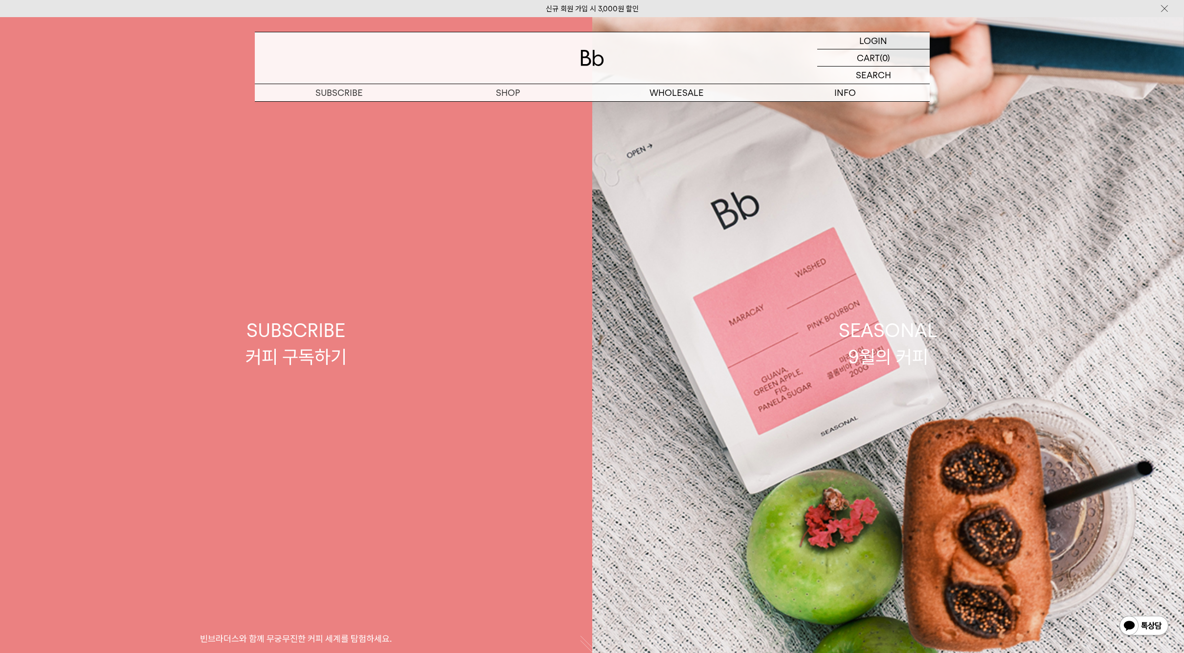  Describe the element at coordinates (868, 58) in the screenshot. I see `p: CART` at that location.